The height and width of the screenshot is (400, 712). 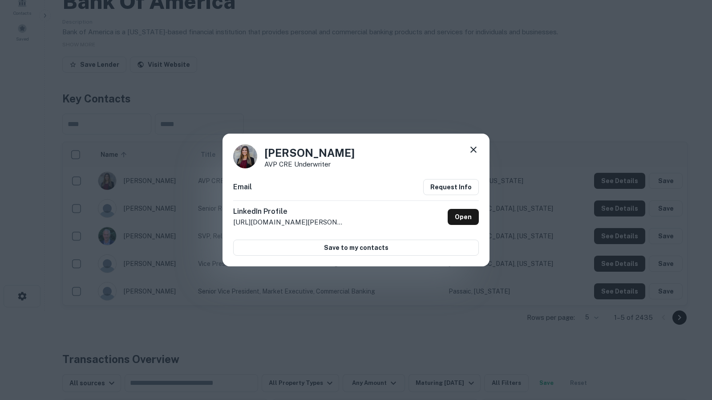 I want to click on img: 1568641993372, so click(x=245, y=156).